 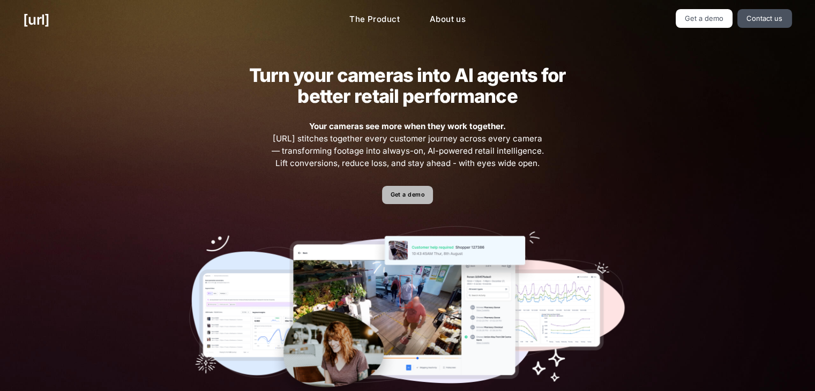 I want to click on a: About us, so click(x=447, y=19).